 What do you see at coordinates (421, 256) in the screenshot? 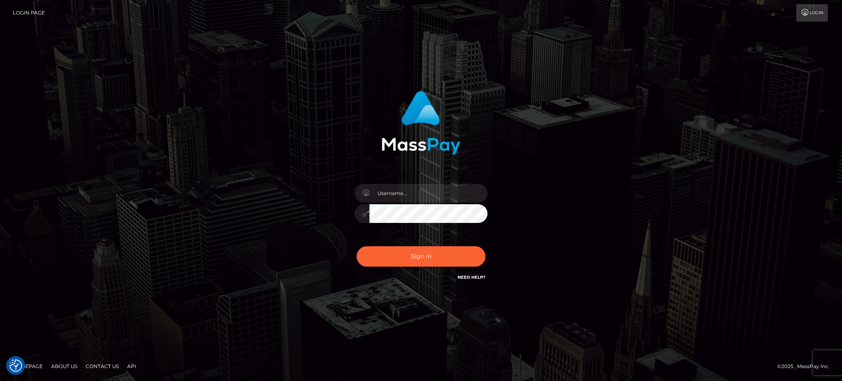
I see `button: Sign in` at bounding box center [421, 256].